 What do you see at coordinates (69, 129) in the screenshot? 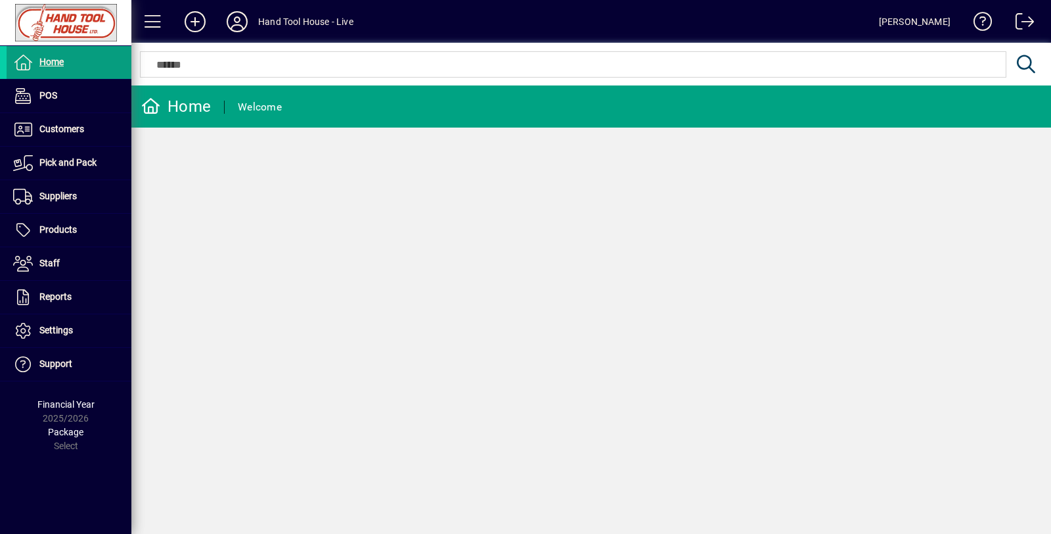
I see `a: Customers` at bounding box center [69, 129].